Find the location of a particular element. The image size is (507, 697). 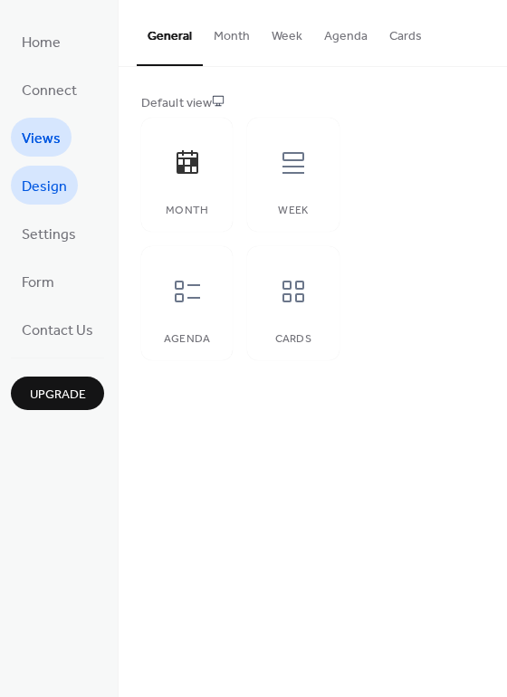

a: Design is located at coordinates (44, 185).